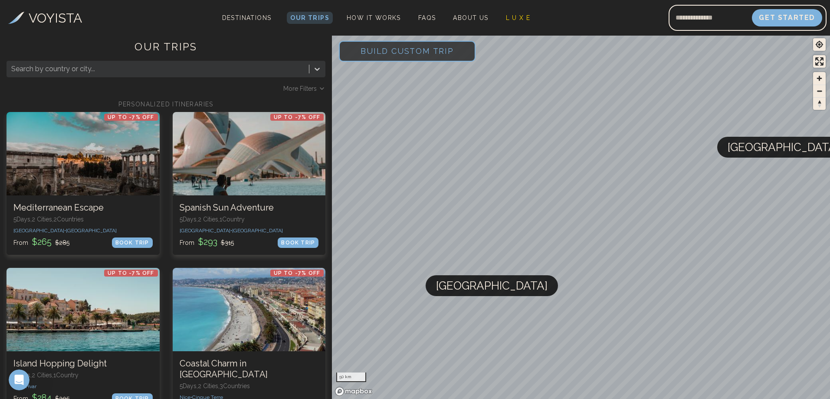  I want to click on h2: PERSONALIZED ITINERARIES, so click(166, 104).